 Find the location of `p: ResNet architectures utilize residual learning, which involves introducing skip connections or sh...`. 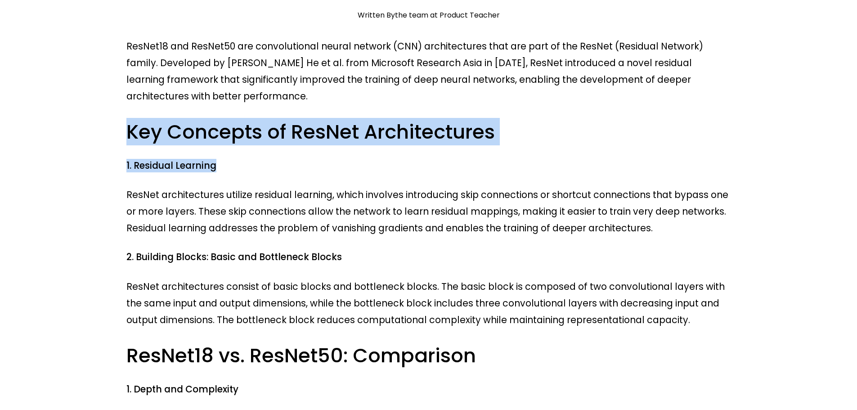

p: ResNet architectures utilize residual learning, which involves introducing skip connections or sh... is located at coordinates (428, 211).